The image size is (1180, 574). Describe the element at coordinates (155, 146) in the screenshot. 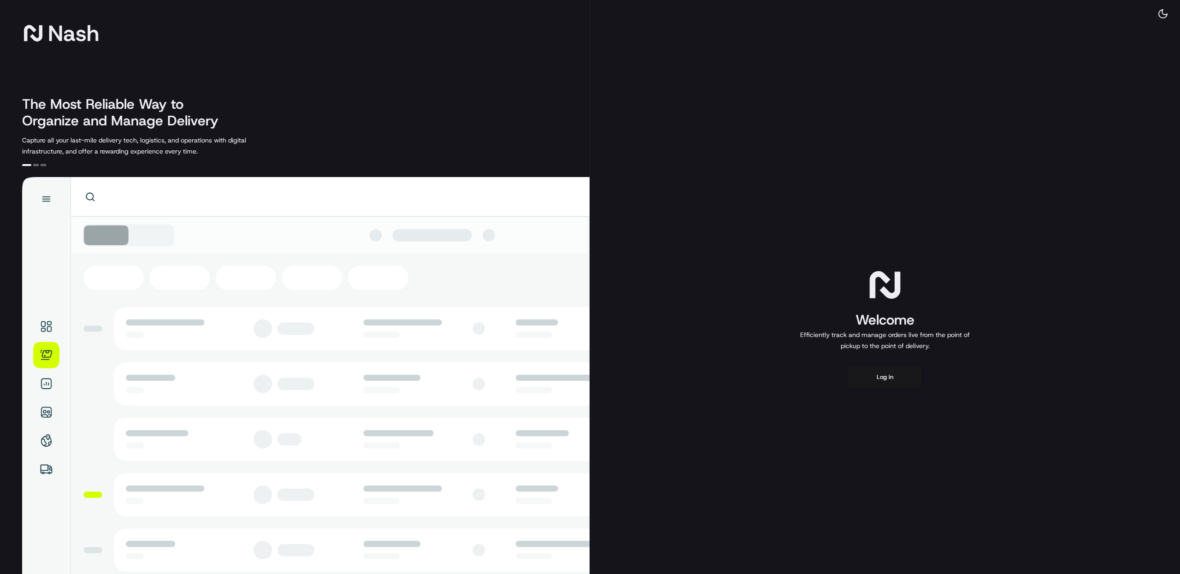

I see `p: Capture all your last-mile delivery tech, logistics, and operations with digital infrastructure, ...` at that location.